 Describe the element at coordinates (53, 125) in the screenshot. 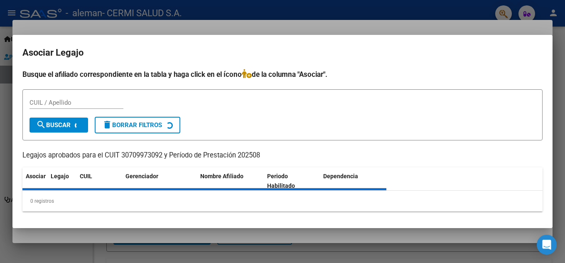

I see `span: Buscar` at that location.